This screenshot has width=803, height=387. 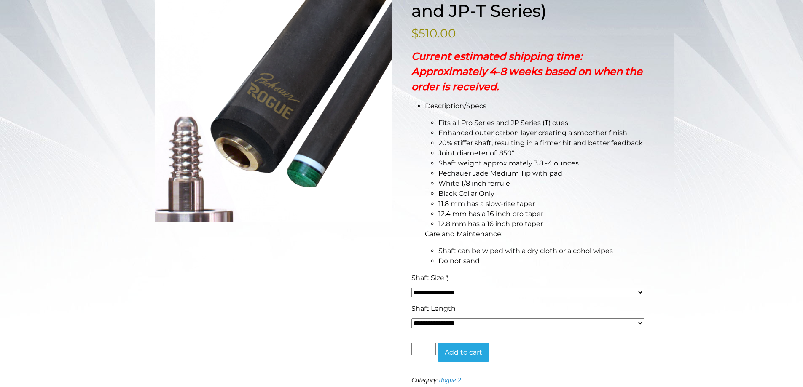 I want to click on span: Enhanced outer carbon layer creating a smoother finish, so click(x=533, y=133).